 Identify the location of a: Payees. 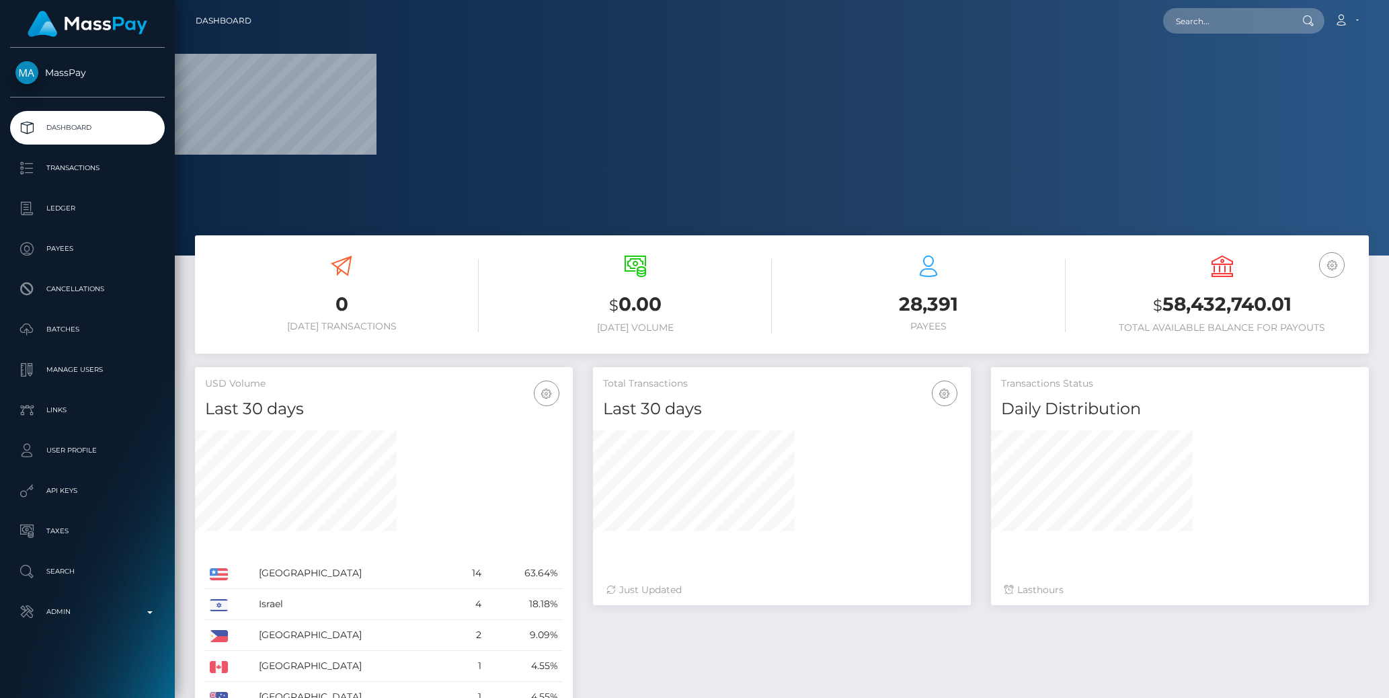
(87, 249).